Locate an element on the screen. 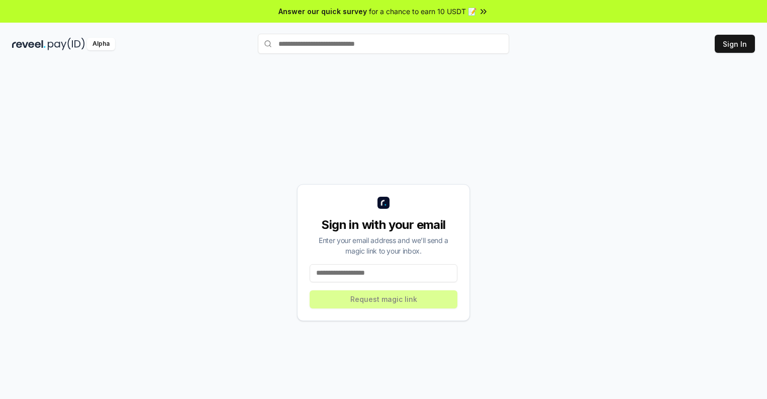 This screenshot has width=767, height=399. button: Sign In is located at coordinates (735, 44).